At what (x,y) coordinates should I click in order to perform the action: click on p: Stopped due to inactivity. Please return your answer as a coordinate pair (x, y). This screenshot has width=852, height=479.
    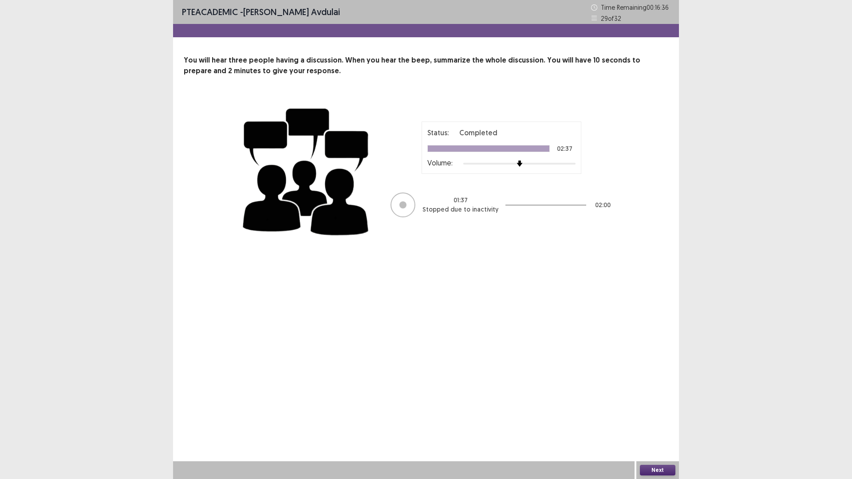
    Looking at the image, I should click on (460, 209).